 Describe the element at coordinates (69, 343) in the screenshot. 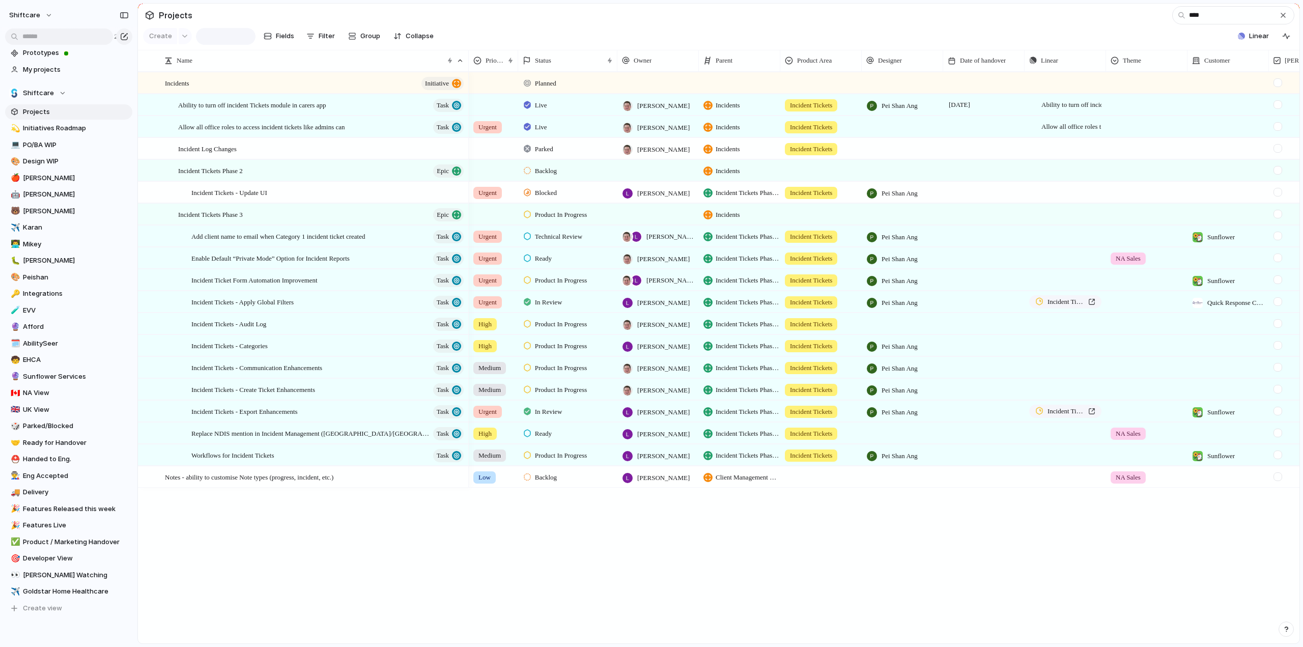

I see `div: 🗓️AbilitySeer` at that location.